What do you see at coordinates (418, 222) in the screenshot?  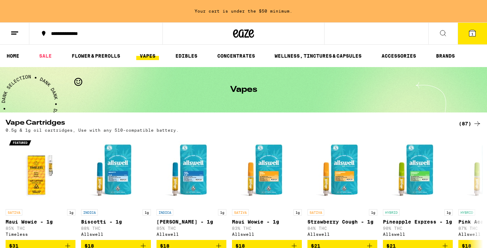 I see `p: Pineapple Express - 1g` at bounding box center [418, 222].